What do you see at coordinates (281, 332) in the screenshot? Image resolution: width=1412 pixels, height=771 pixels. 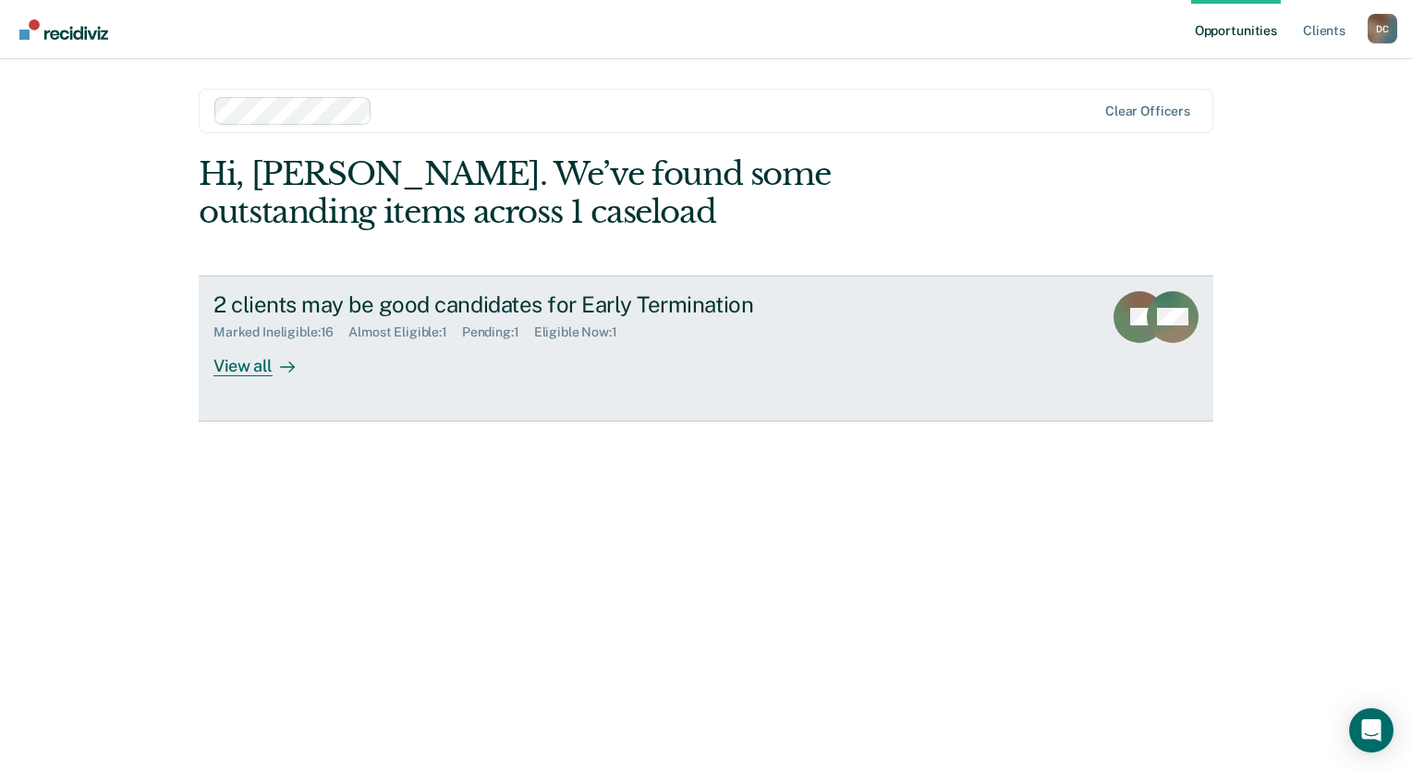 I see `div: Marked Ineligible : 16` at bounding box center [281, 332].